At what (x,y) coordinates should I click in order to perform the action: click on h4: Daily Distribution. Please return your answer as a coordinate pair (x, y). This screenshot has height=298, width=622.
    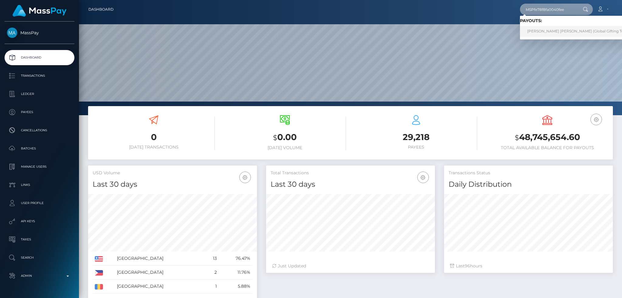
    Looking at the image, I should click on (528, 185).